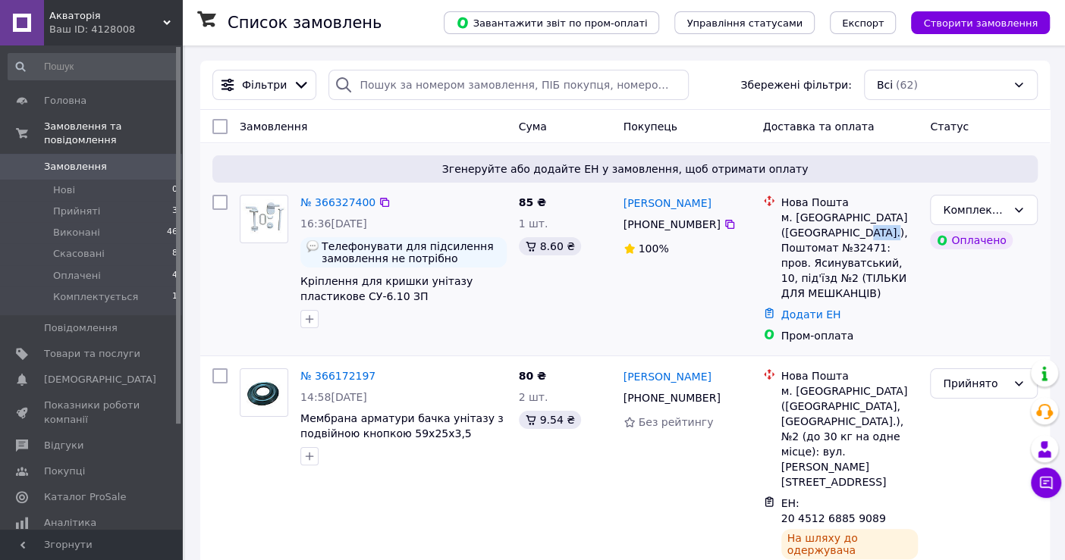  I want to click on span: Комплектується, so click(96, 297).